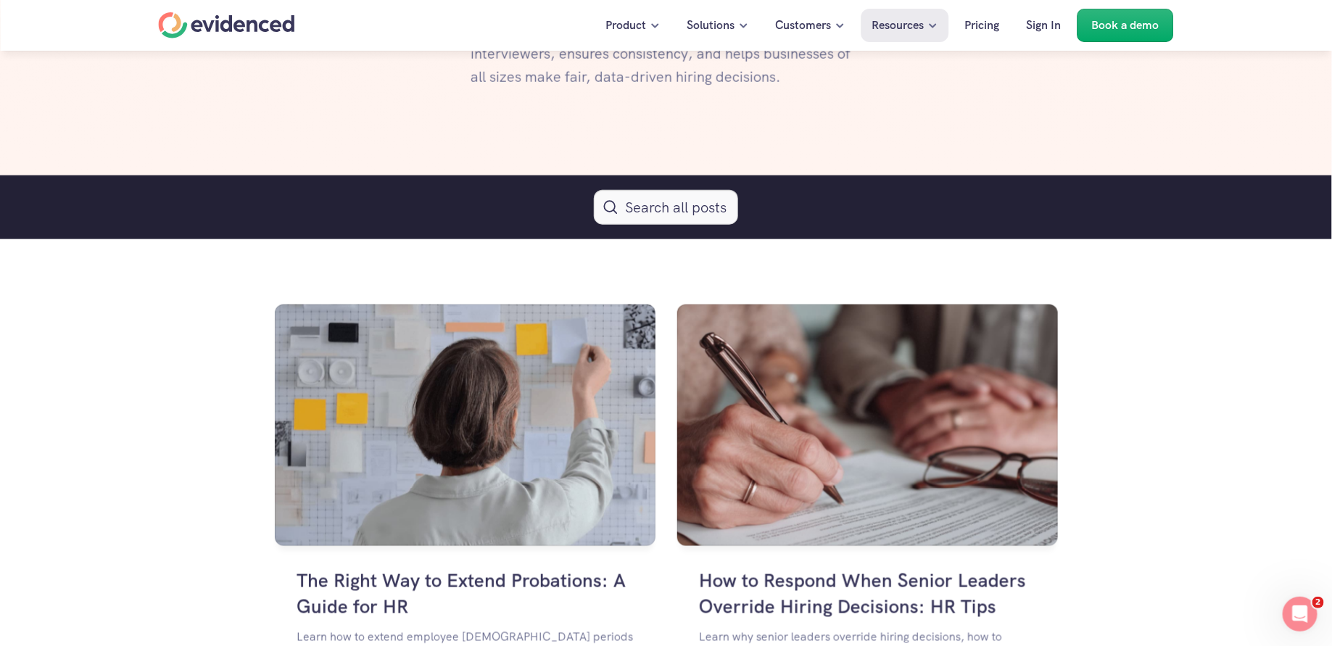 This screenshot has height=646, width=1332. What do you see at coordinates (627, 25) in the screenshot?
I see `p: Product` at bounding box center [627, 25].